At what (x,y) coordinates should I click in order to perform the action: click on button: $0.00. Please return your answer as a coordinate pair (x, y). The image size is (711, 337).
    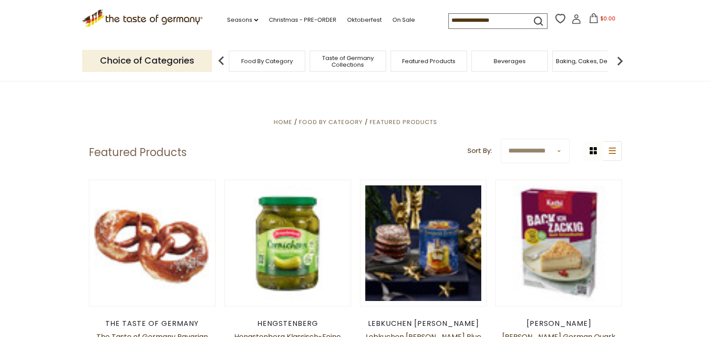
    Looking at the image, I should click on (602, 20).